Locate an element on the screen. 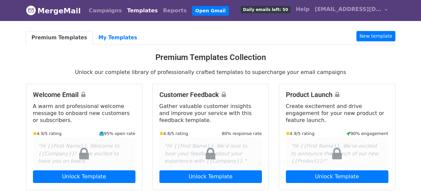 The image size is (421, 191). small: 95% open rate is located at coordinates (117, 133).